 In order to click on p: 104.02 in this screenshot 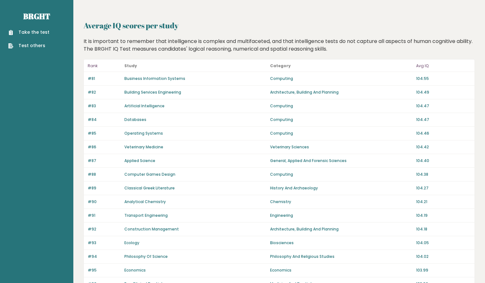, I will do `click(443, 257)`.